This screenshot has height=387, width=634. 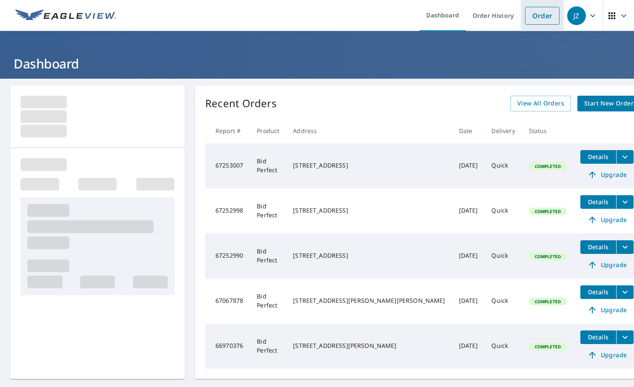 What do you see at coordinates (268, 131) in the screenshot?
I see `th: Product` at bounding box center [268, 131].